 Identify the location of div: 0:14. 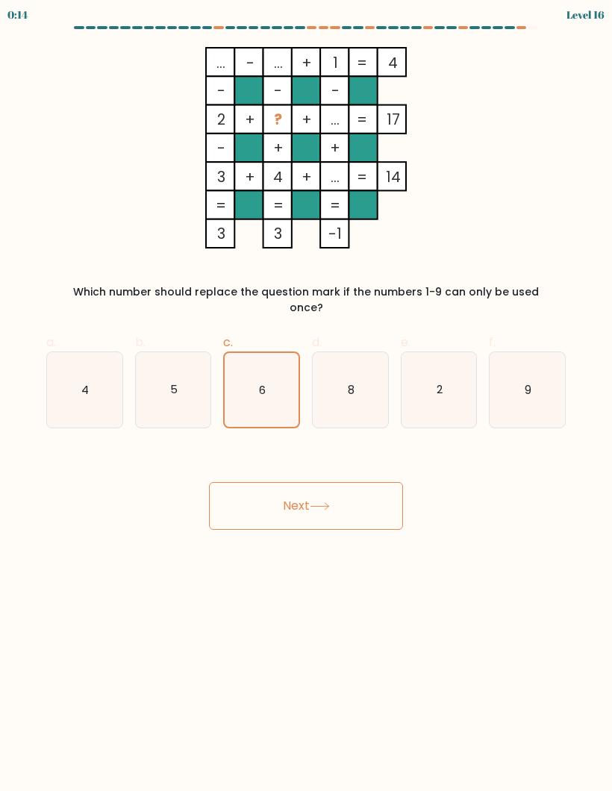
(17, 14).